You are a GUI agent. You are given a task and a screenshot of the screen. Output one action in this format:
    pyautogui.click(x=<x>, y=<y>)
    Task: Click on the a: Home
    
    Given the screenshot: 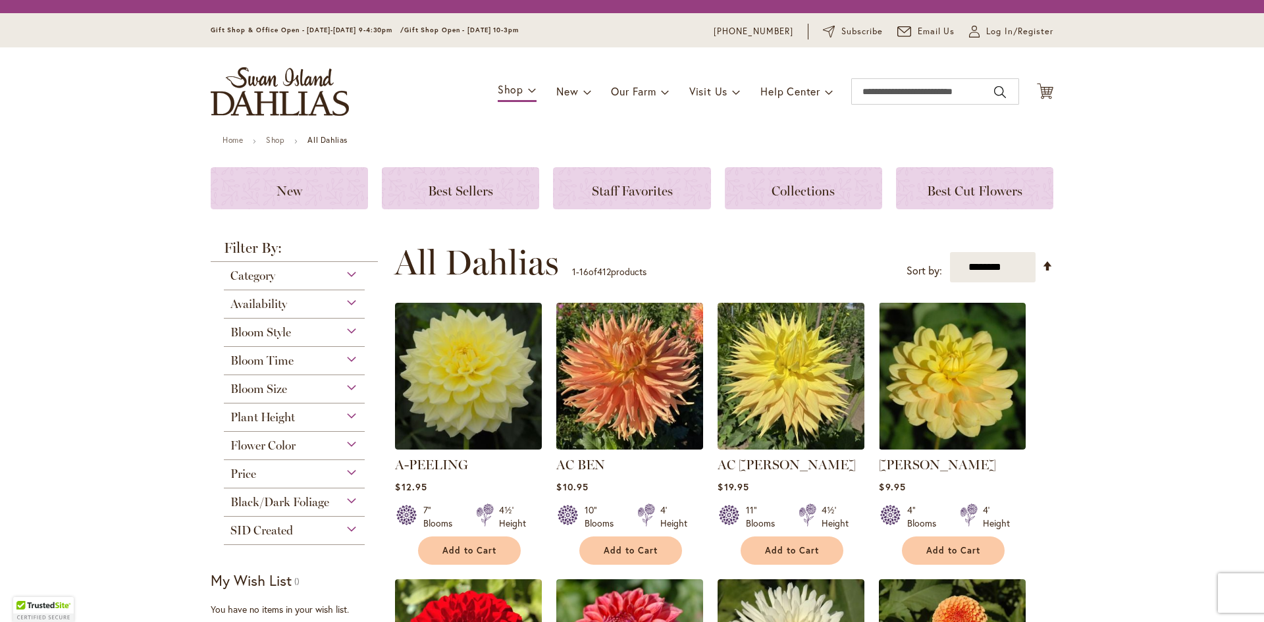 What is the action you would take?
    pyautogui.click(x=232, y=140)
    